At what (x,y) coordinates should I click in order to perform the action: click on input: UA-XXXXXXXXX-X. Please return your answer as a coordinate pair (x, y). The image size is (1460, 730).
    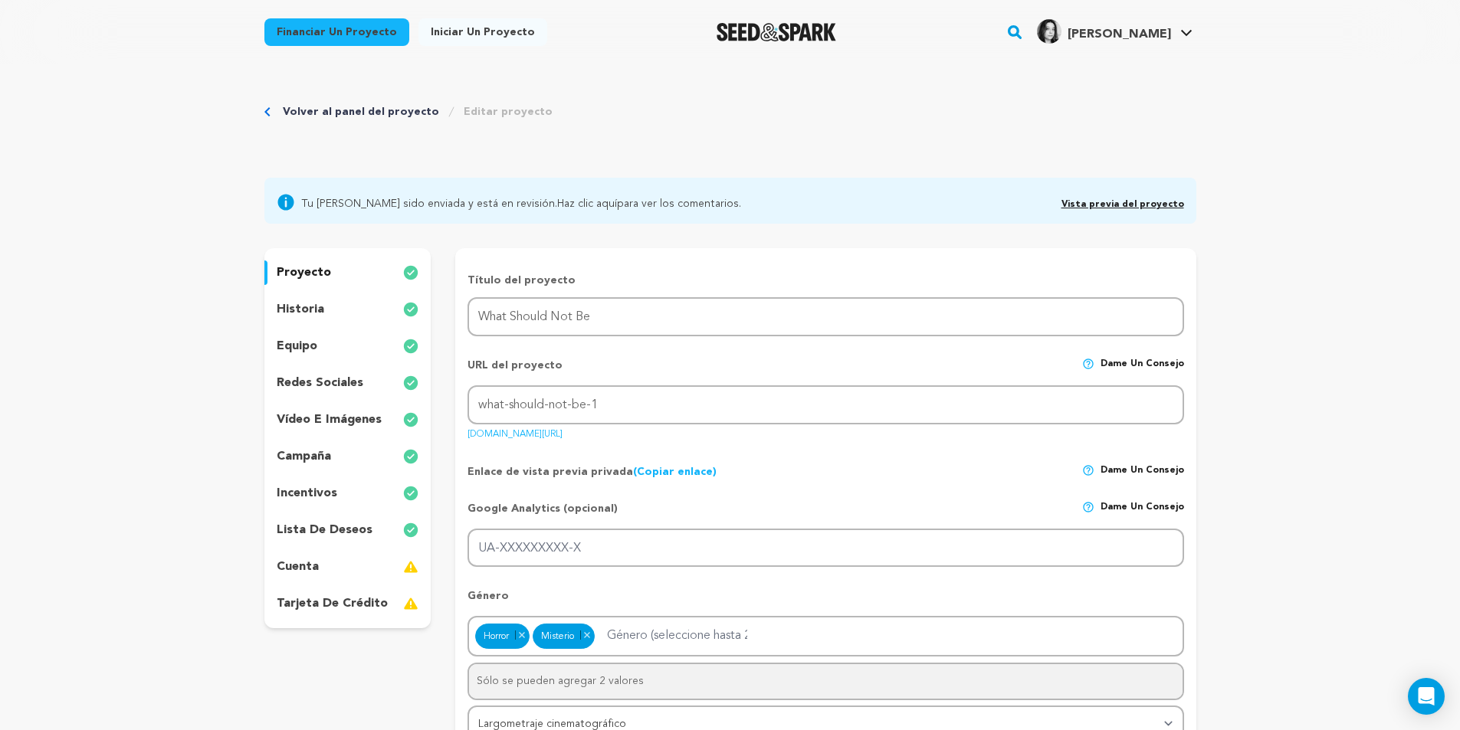
    Looking at the image, I should click on (825, 548).